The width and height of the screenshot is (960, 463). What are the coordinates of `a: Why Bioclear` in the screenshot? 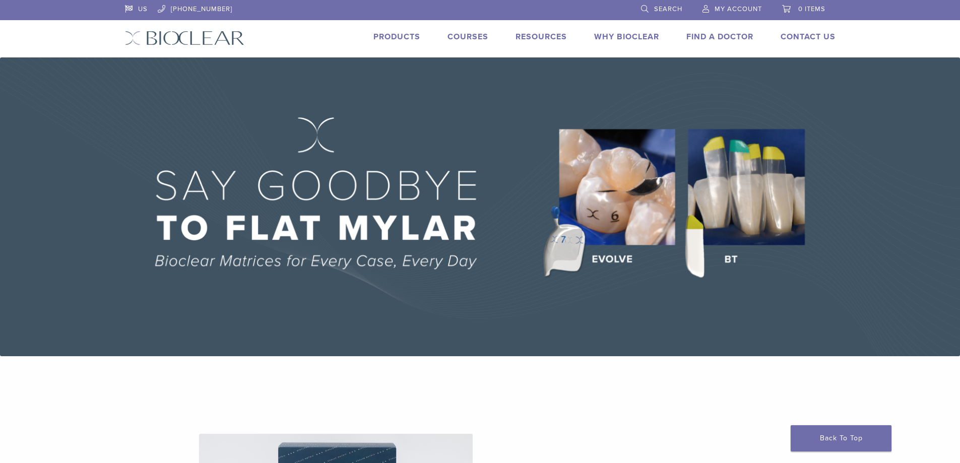 It's located at (627, 37).